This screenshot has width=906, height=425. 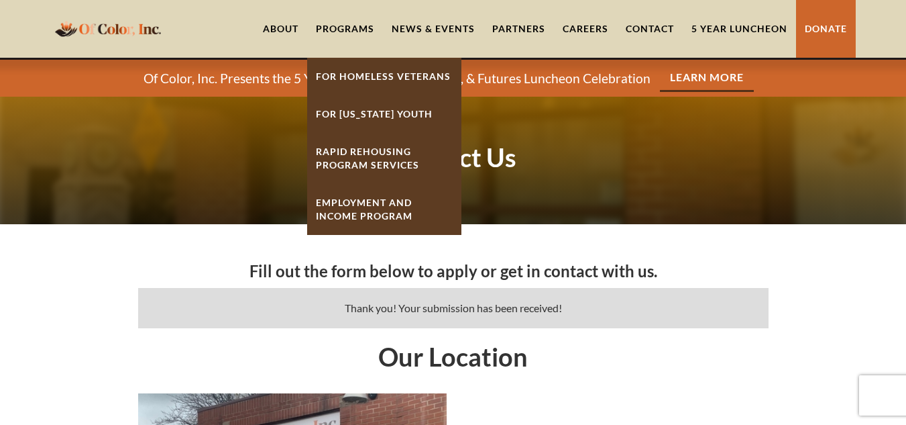 What do you see at coordinates (384, 209) in the screenshot?
I see `a: Employment And Income Program` at bounding box center [384, 209].